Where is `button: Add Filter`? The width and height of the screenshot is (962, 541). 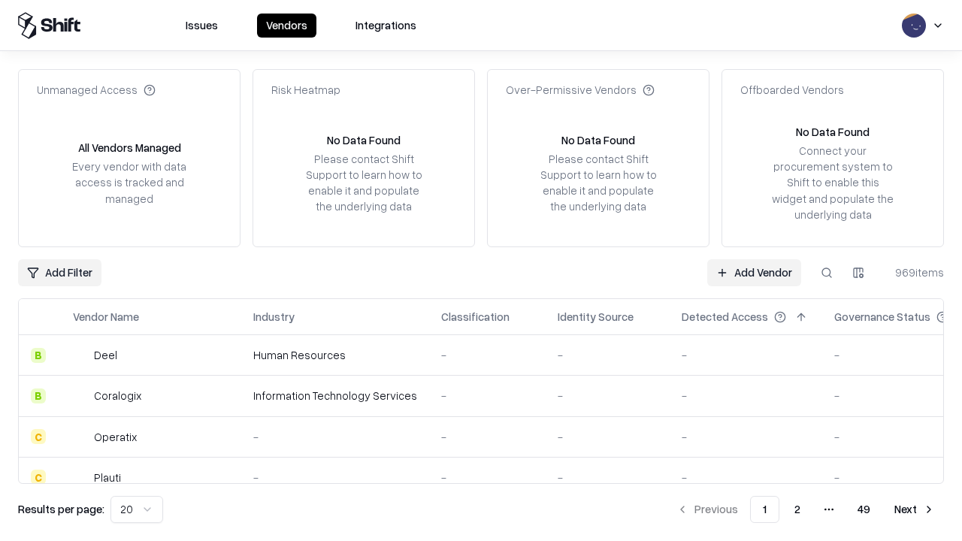
button: Add Filter is located at coordinates (59, 273).